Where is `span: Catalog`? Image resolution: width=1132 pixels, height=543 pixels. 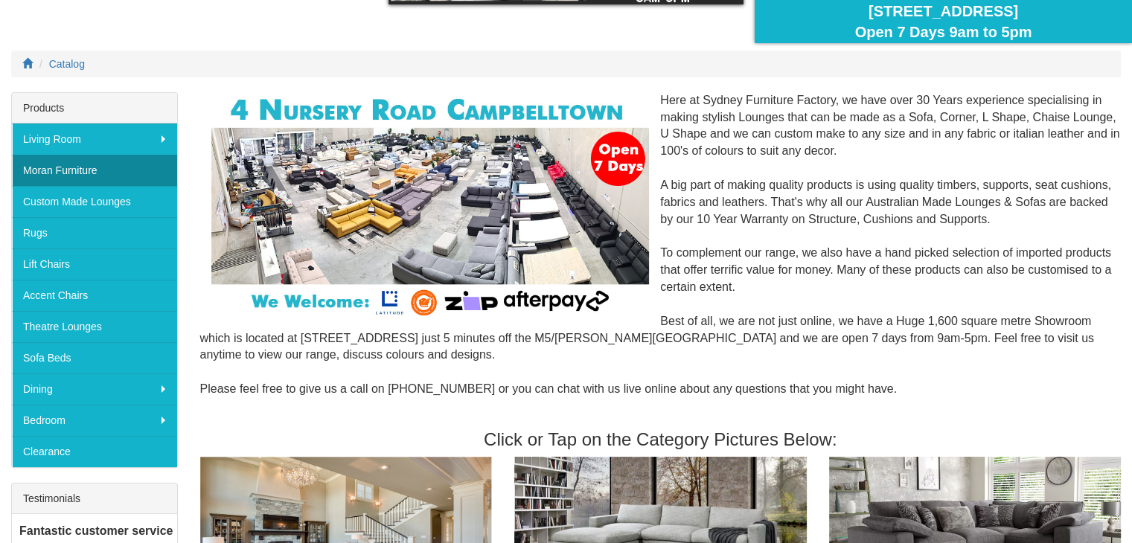
span: Catalog is located at coordinates (67, 64).